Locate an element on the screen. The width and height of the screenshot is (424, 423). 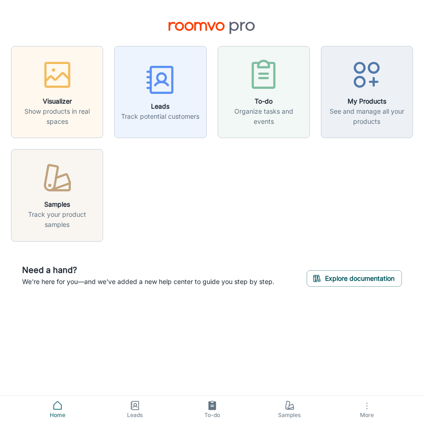
a: To-do is located at coordinates (212, 409).